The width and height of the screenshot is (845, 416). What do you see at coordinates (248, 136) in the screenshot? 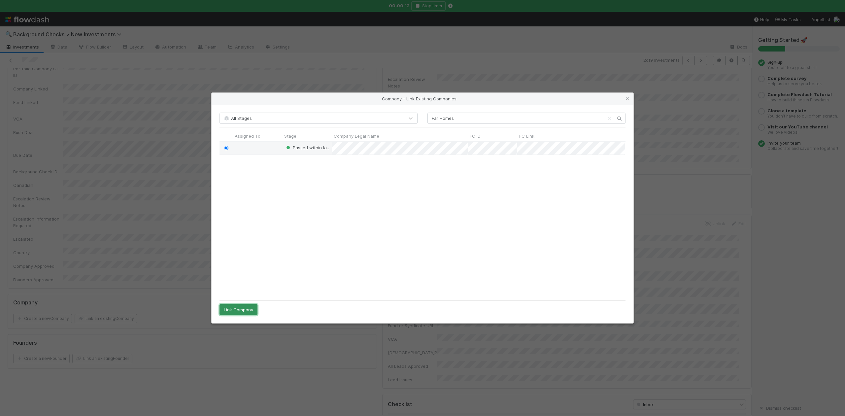
I see `span: Assigned To` at bounding box center [248, 136].